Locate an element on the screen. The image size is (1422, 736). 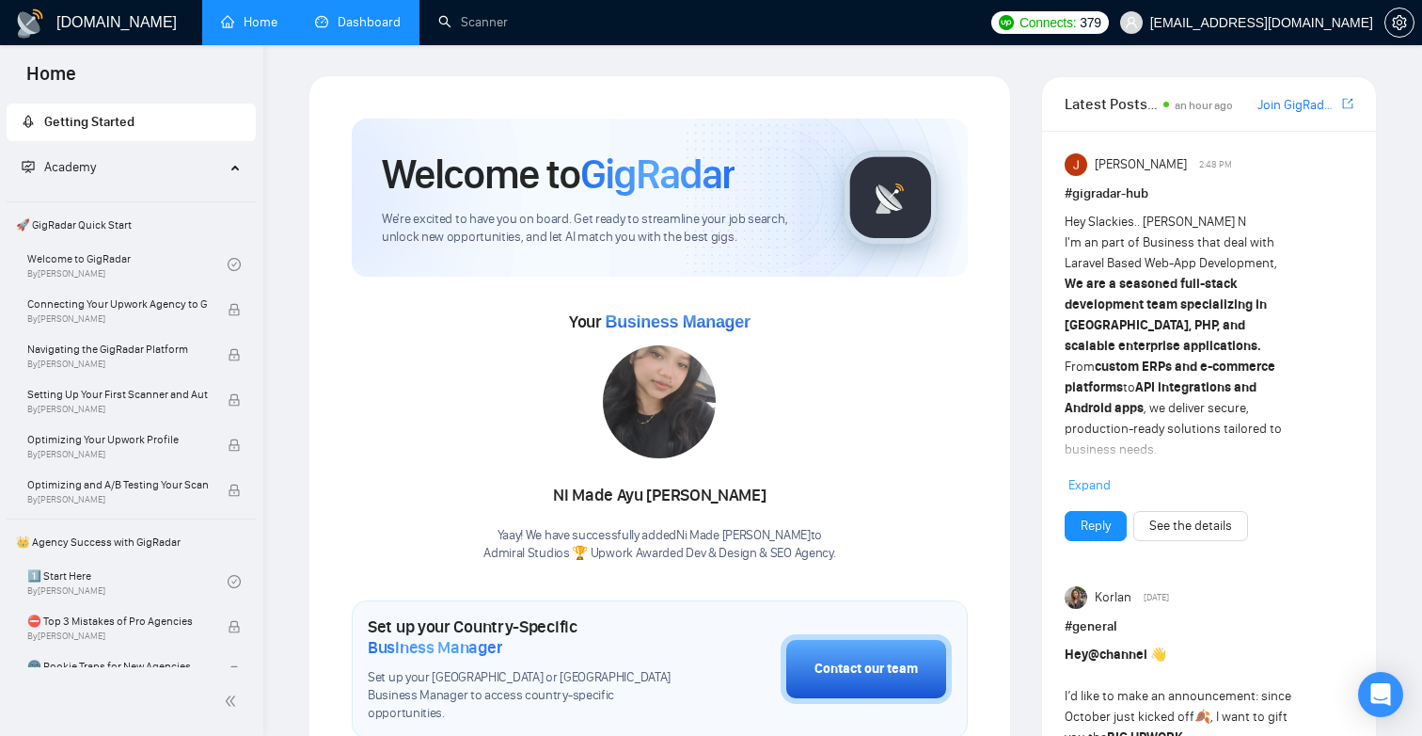
span: ⛔ Top 3 Mistakes of Pro Agencies is located at coordinates (118, 621).